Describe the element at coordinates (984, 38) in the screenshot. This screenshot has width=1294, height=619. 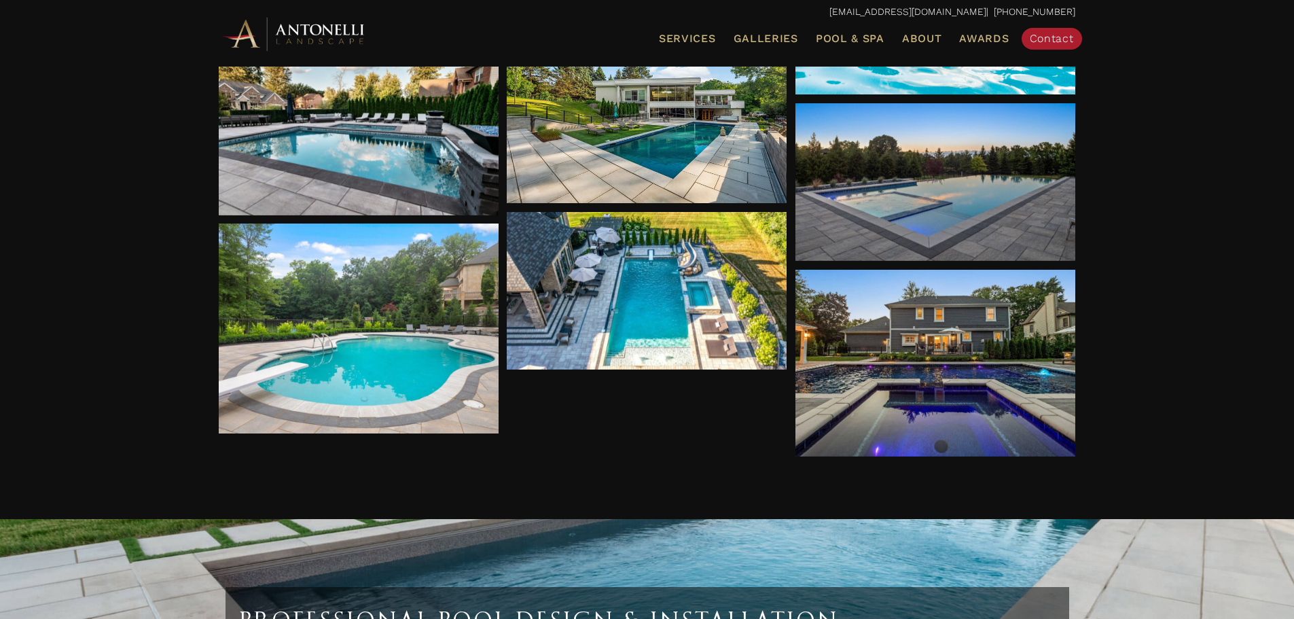
I see `span: Awards` at that location.